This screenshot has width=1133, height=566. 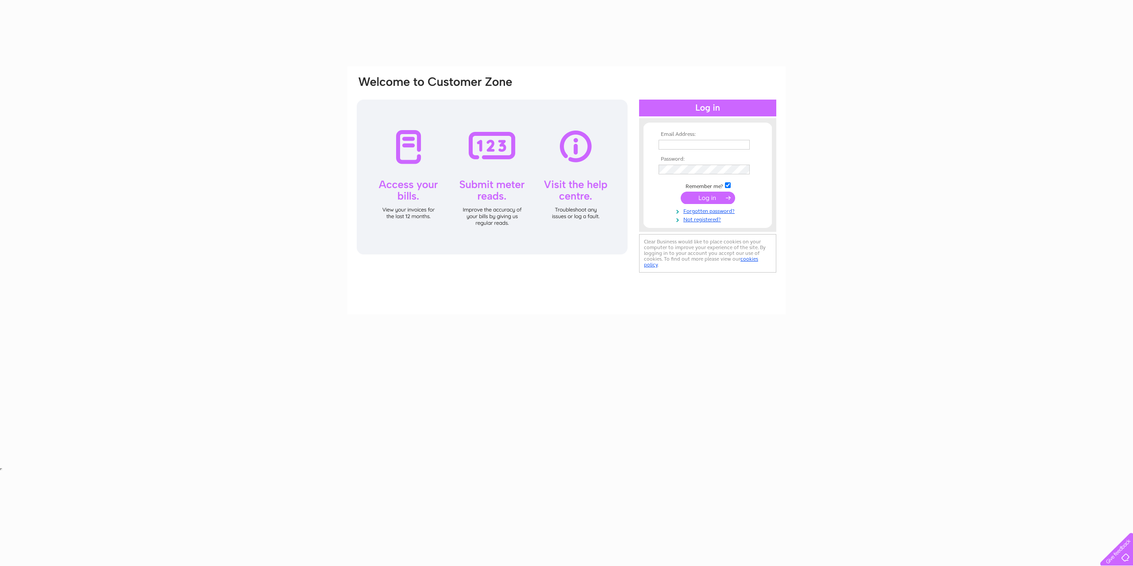 What do you see at coordinates (708, 253) in the screenshot?
I see `div: Clear Business would like to place cookies on your computer to improve your experience of the sit...` at bounding box center [708, 253].